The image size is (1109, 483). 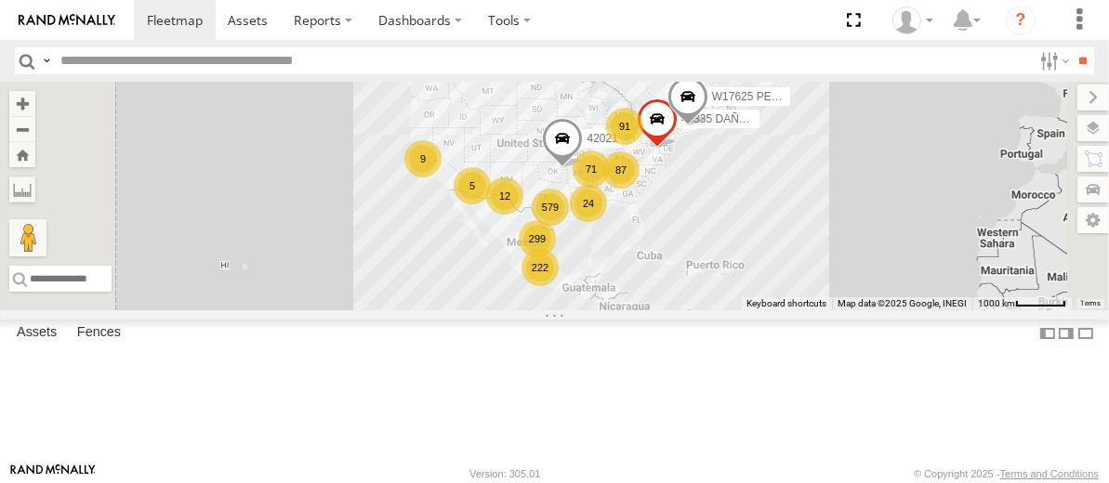 I want to click on img: rand-logo.svg, so click(x=67, y=20).